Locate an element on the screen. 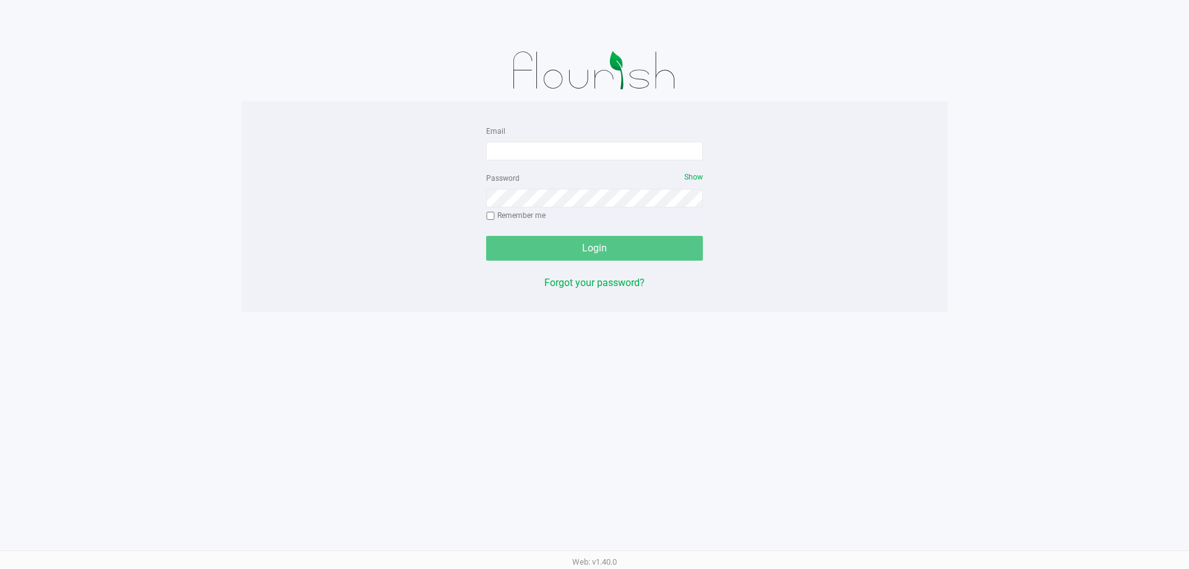 Image resolution: width=1189 pixels, height=569 pixels. button: Forgot your password? is located at coordinates (595, 283).